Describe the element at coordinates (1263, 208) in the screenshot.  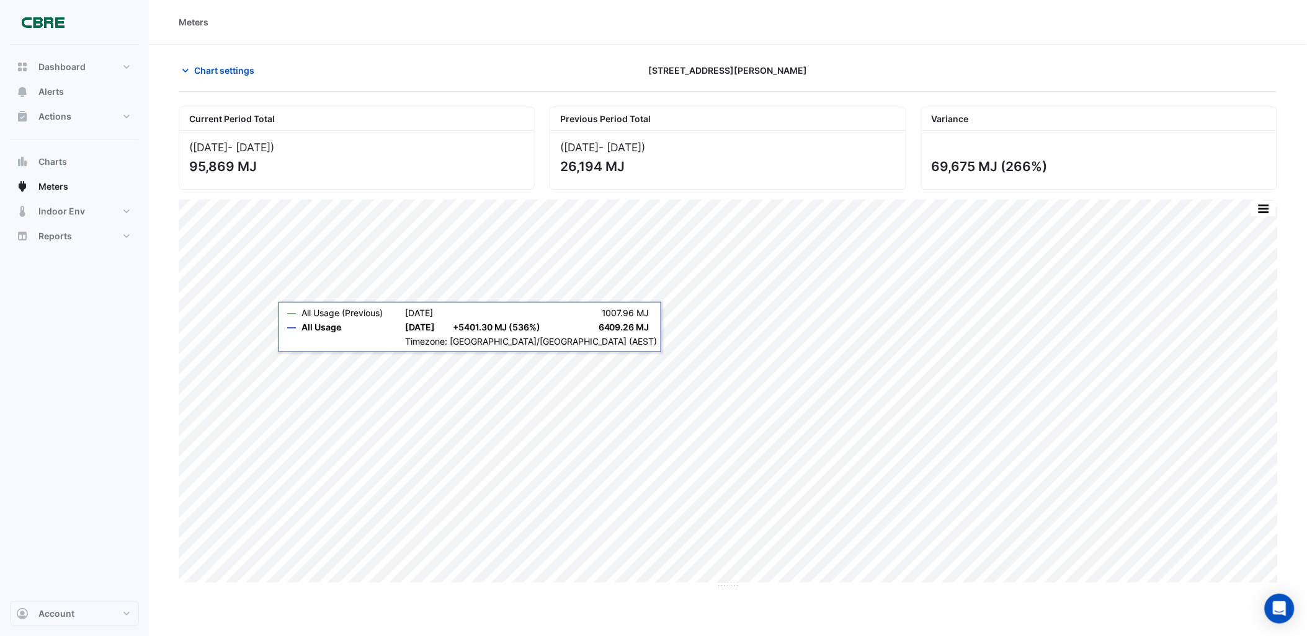
I see `button: More Options` at that location.